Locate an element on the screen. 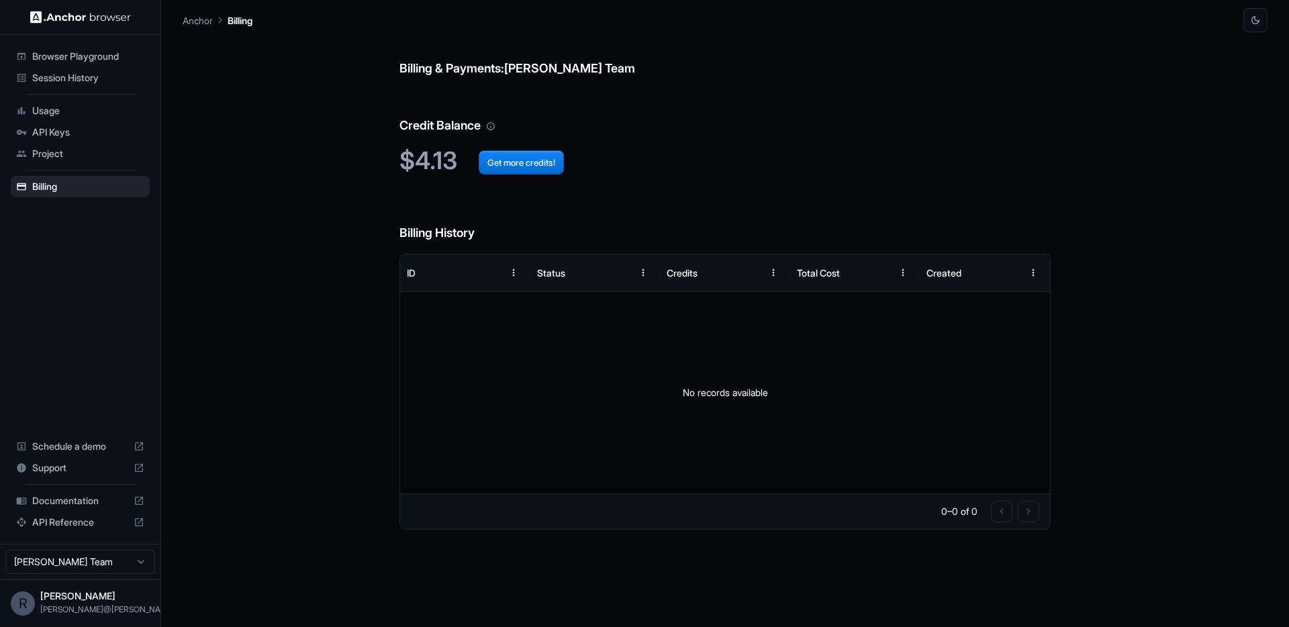  button: Get more credits! is located at coordinates (521, 162).